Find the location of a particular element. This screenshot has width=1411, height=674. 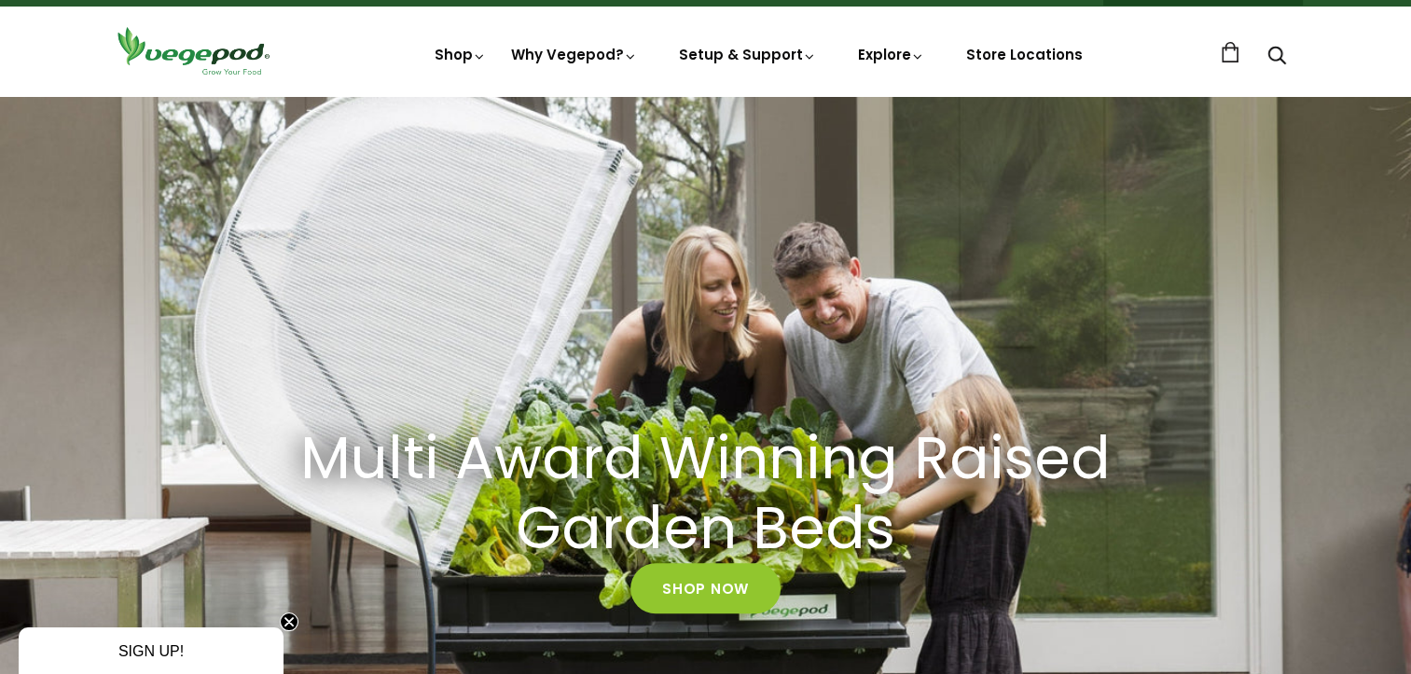

a: Search is located at coordinates (1277, 57).